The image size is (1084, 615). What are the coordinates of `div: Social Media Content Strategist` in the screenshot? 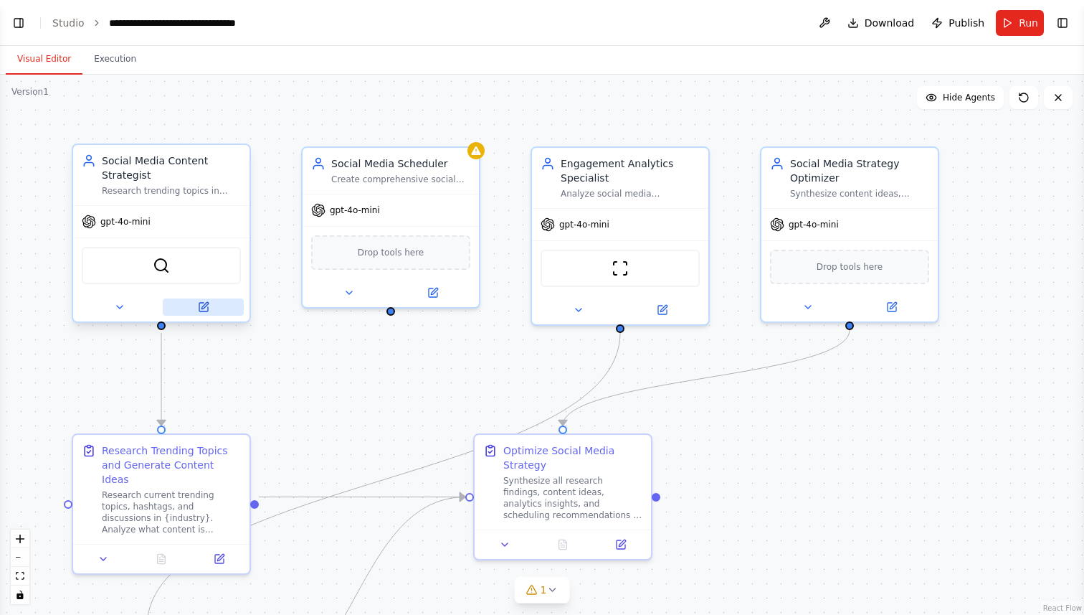 It's located at (171, 168).